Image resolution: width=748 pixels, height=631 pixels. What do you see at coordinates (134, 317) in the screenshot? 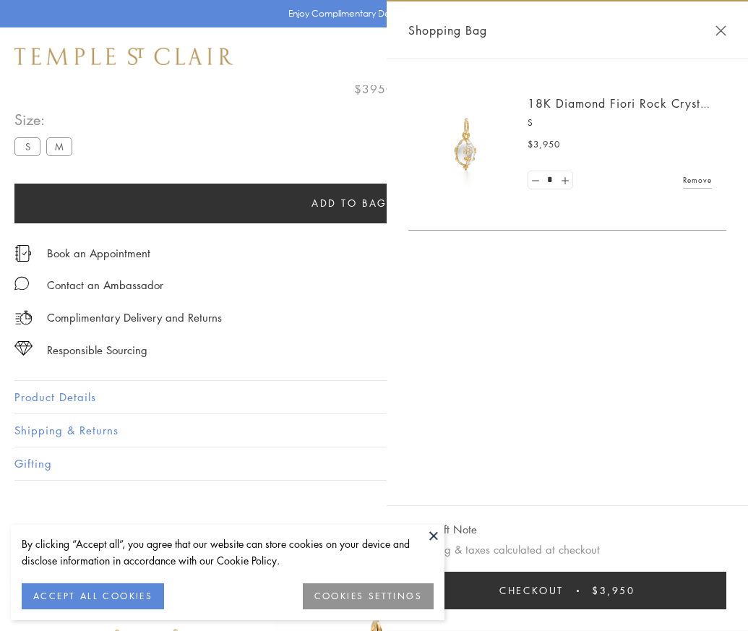
I see `p: Complimentary Delivery and Returns` at bounding box center [134, 317].